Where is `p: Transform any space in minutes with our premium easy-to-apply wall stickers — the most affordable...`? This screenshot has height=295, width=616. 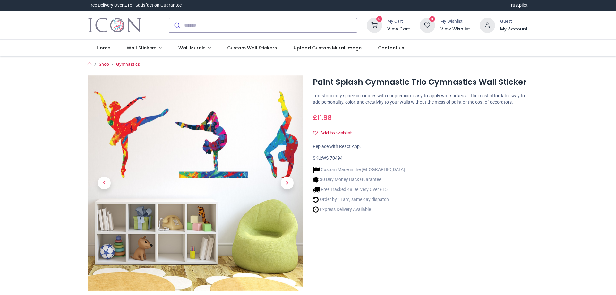 p: Transform any space in minutes with our premium easy-to-apply wall stickers — the most affordable... is located at coordinates (420, 99).